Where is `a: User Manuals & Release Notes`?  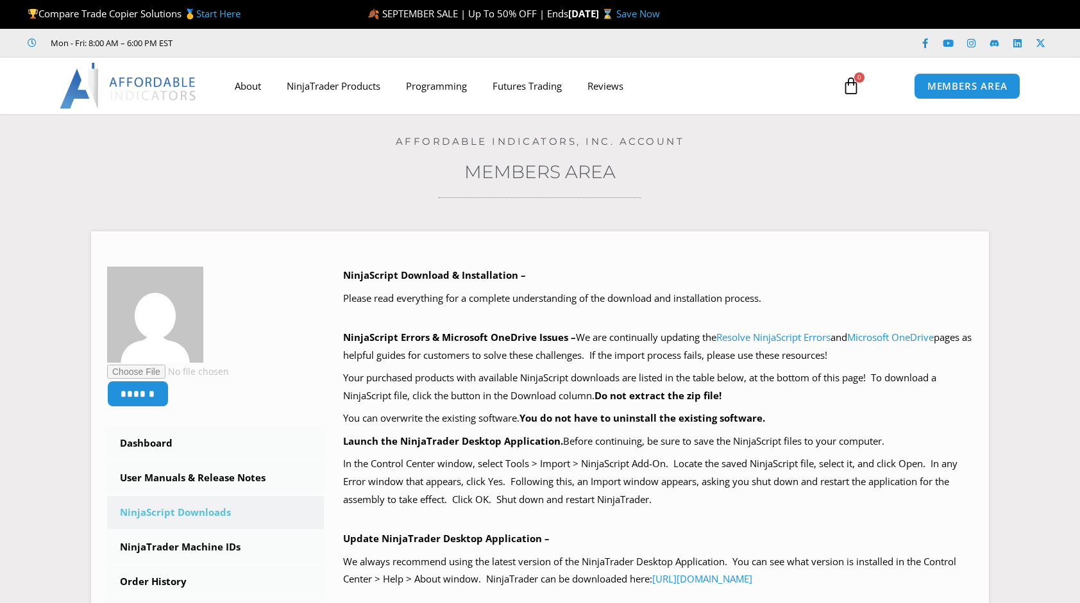
a: User Manuals & Release Notes is located at coordinates (215, 478).